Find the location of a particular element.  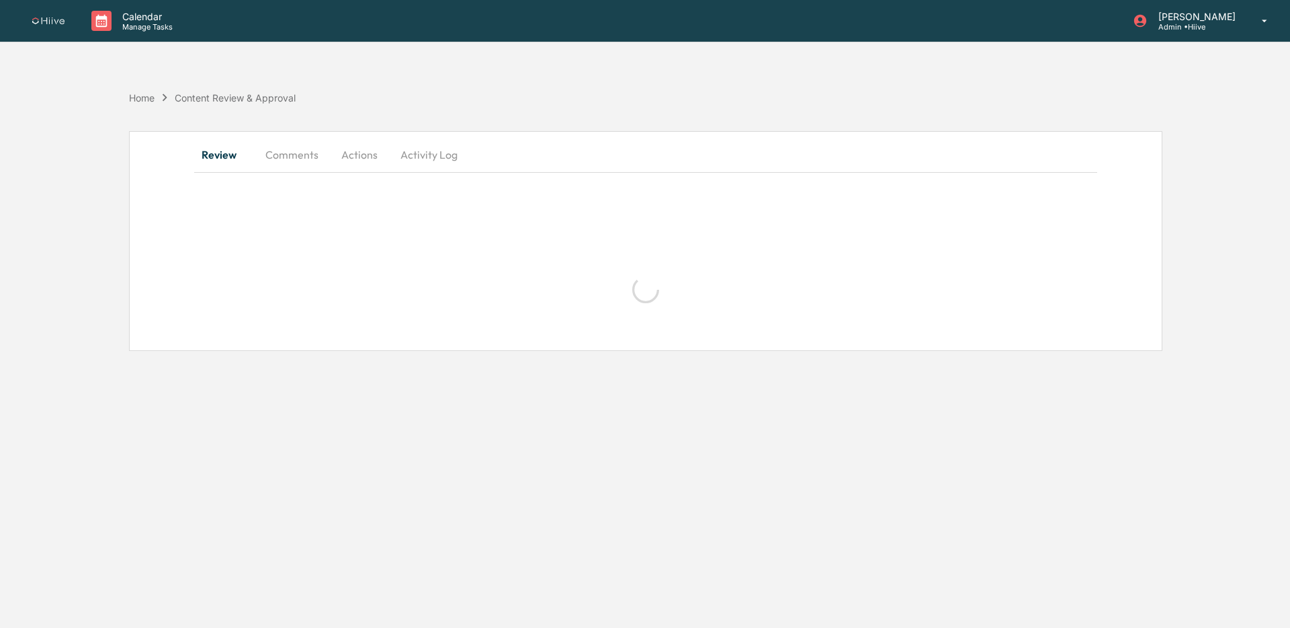

div: Content Review & Approval is located at coordinates (235, 97).